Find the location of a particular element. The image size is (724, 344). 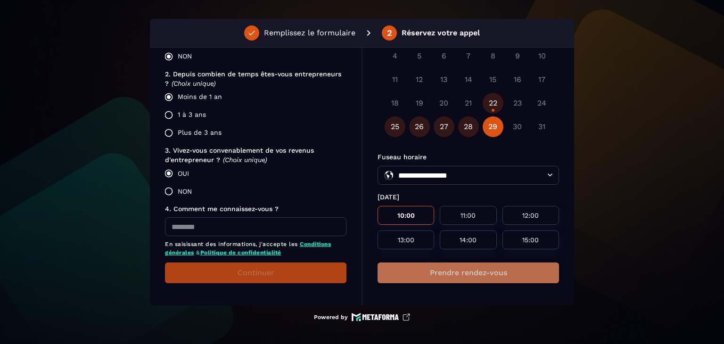

label: OUI is located at coordinates (253, 173).